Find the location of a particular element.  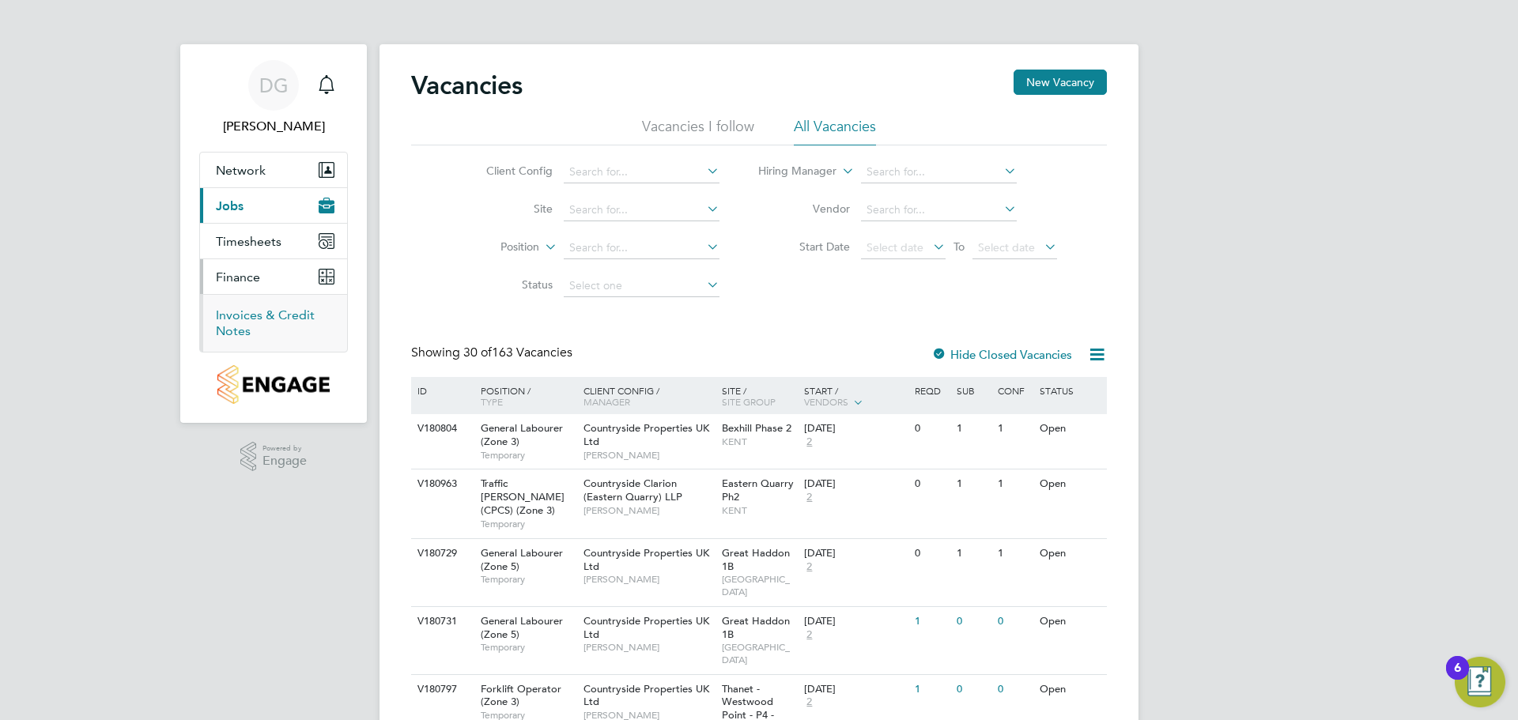

div: Reqd is located at coordinates (931, 391).